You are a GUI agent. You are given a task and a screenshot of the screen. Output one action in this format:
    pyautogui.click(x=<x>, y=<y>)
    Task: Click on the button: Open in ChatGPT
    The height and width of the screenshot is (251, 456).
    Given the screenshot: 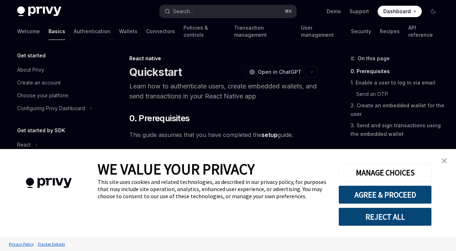 What is the action you would take?
    pyautogui.click(x=275, y=72)
    